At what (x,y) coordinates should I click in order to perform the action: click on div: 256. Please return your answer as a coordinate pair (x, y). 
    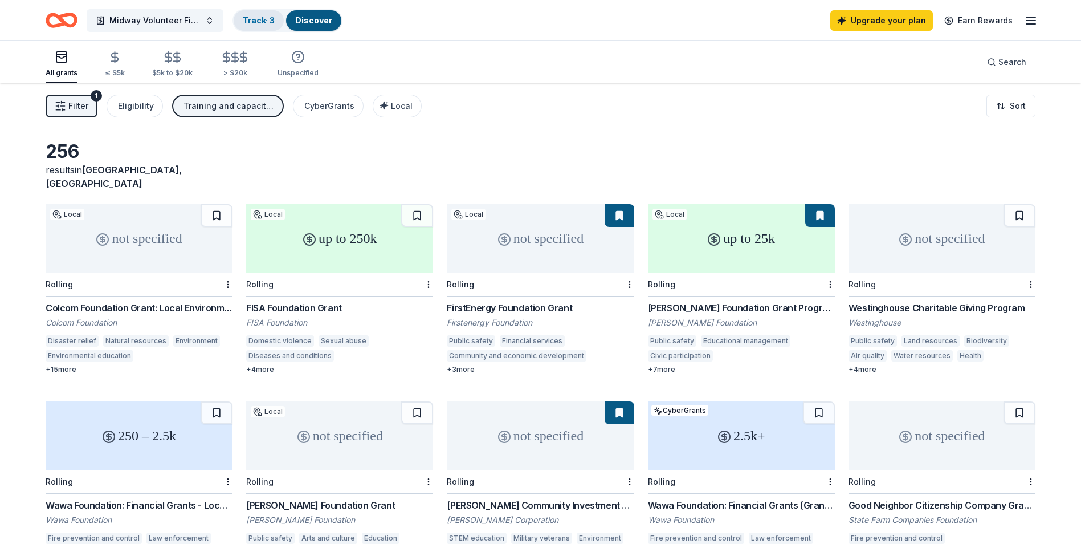
    Looking at the image, I should click on (139, 152).